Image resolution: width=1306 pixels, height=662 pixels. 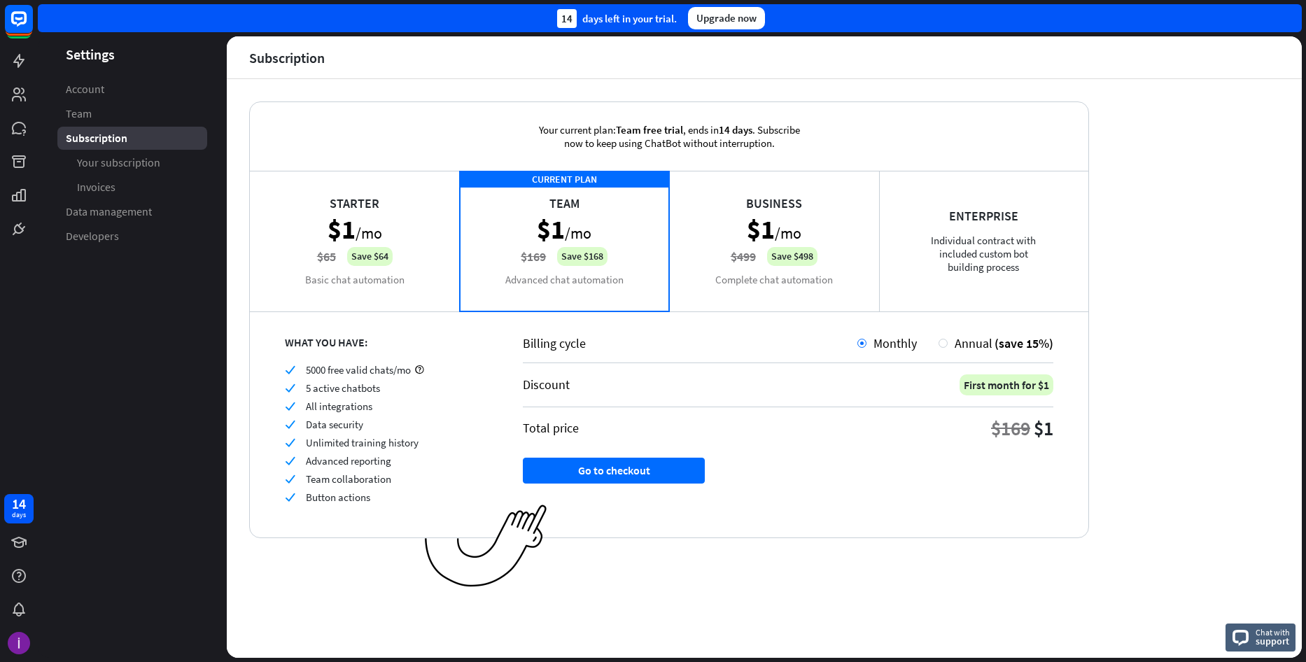 I want to click on span: Chat with, so click(x=1272, y=632).